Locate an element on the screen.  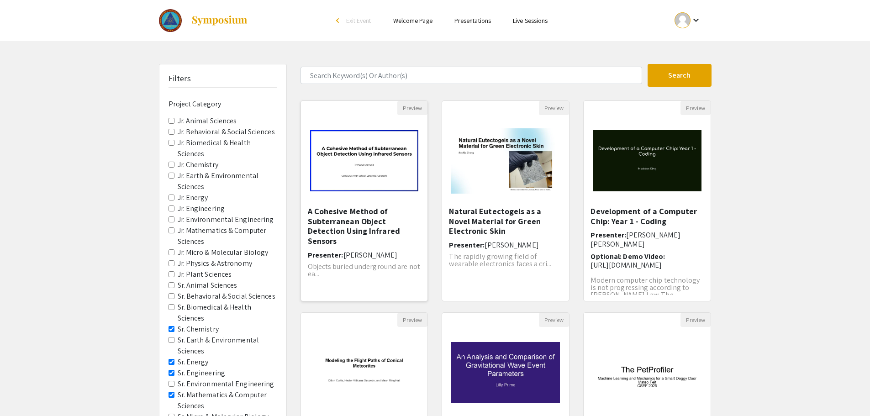
label: Jr. Micro & Molecular Biology is located at coordinates (223, 253).